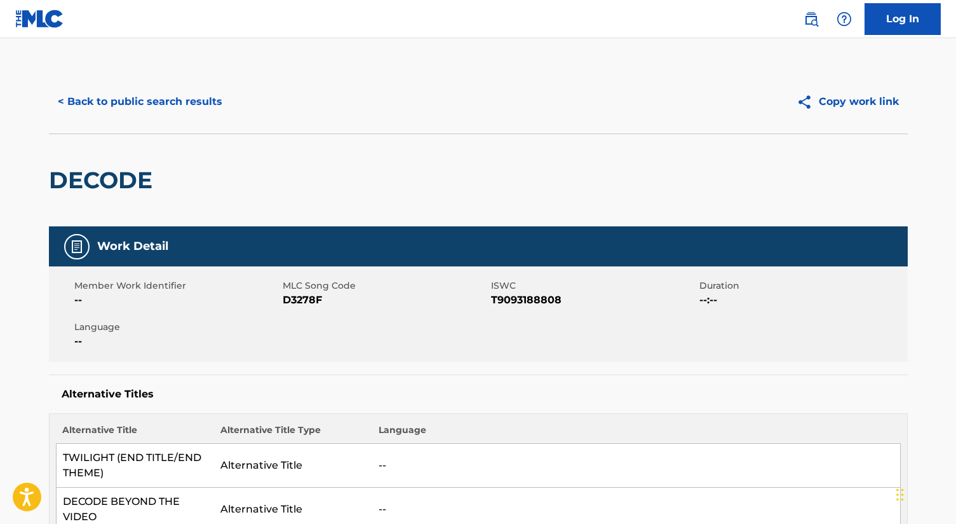  I want to click on th: Alternative Title Type, so click(293, 433).